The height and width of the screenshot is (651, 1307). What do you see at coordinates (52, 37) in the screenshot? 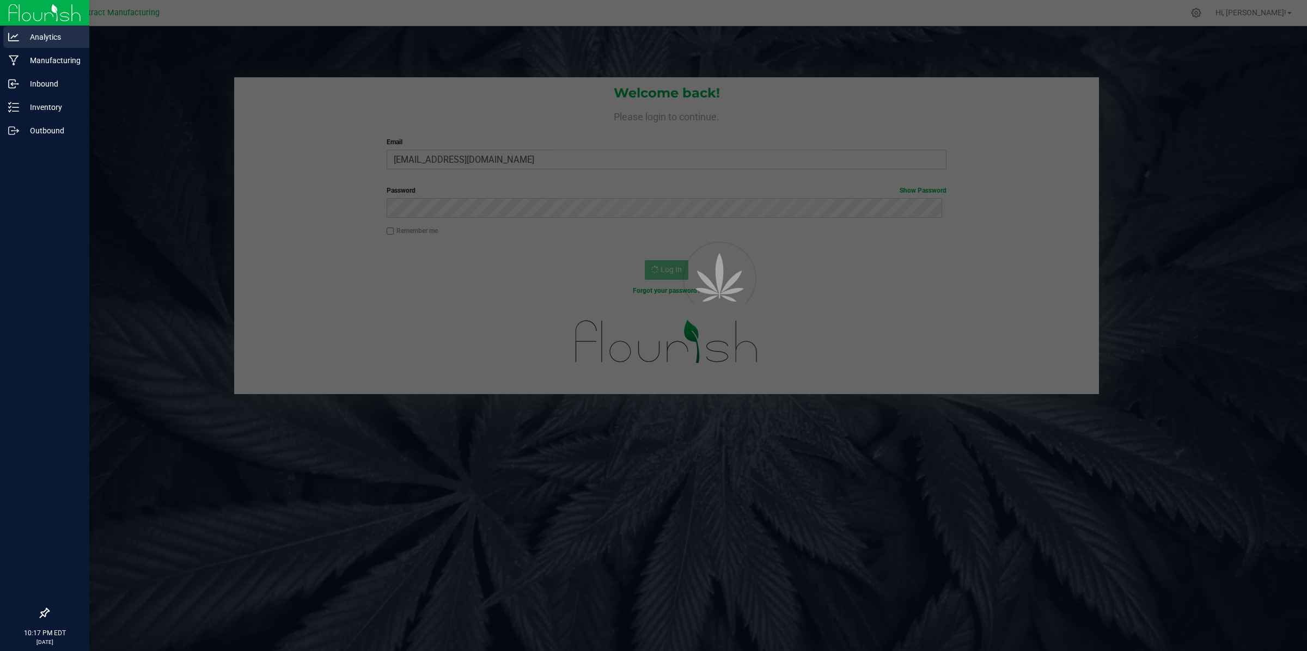
I see `p: Analytics` at bounding box center [52, 37].